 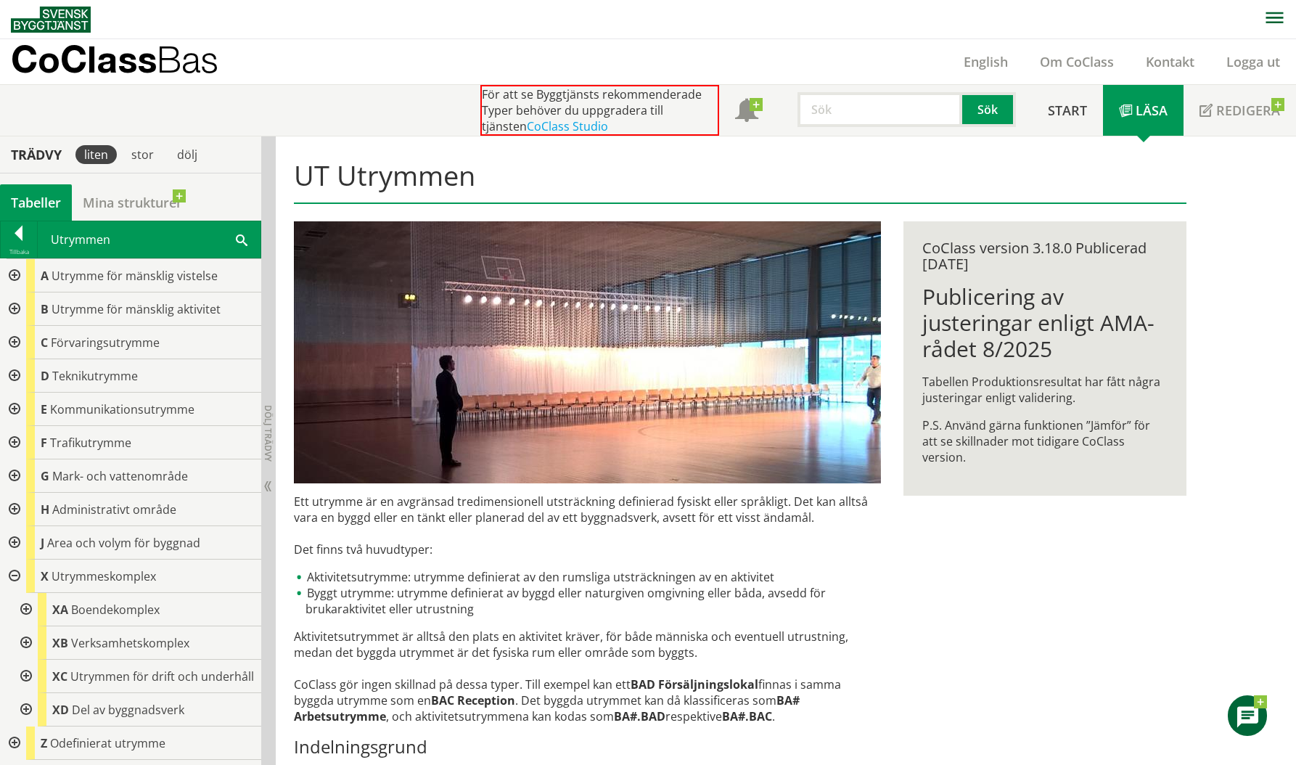 What do you see at coordinates (989, 110) in the screenshot?
I see `button: Sök` at bounding box center [989, 110].